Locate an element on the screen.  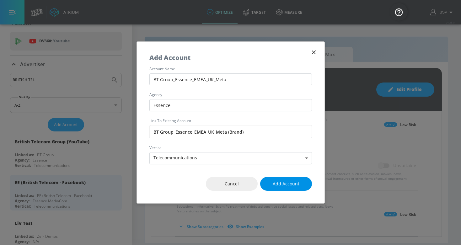
input: Enter agency name is located at coordinates (231, 105).